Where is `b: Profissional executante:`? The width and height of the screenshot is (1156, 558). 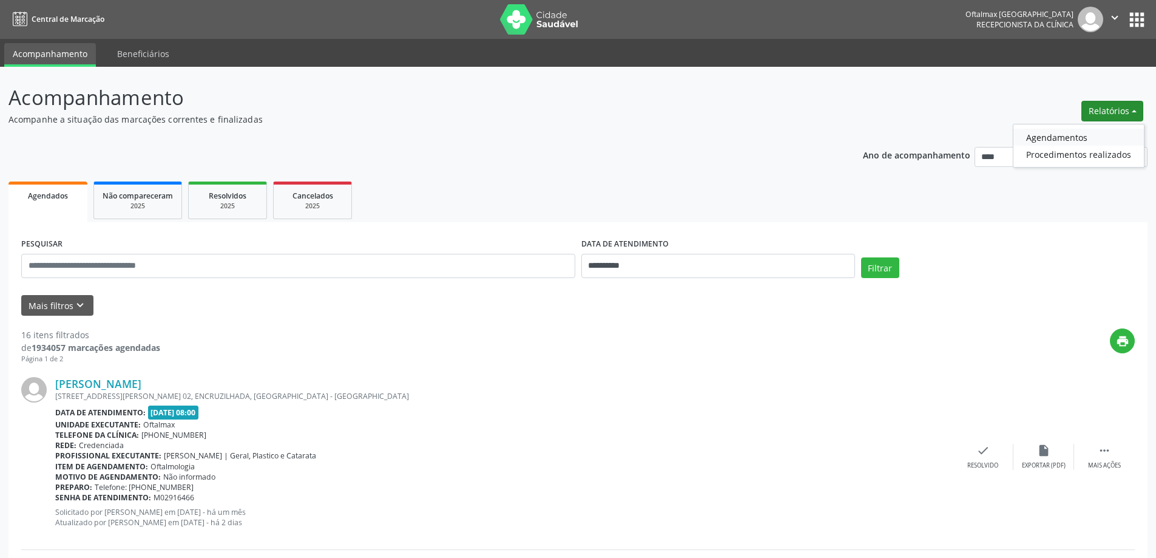
b: Profissional executante: is located at coordinates (108, 455).